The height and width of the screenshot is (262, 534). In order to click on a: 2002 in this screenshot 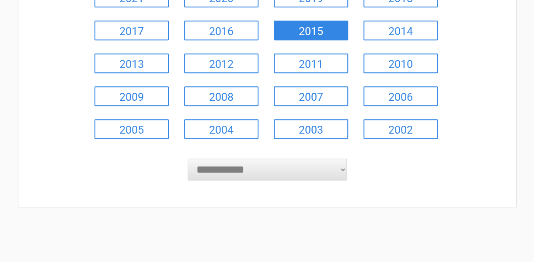, I will do `click(401, 129)`.